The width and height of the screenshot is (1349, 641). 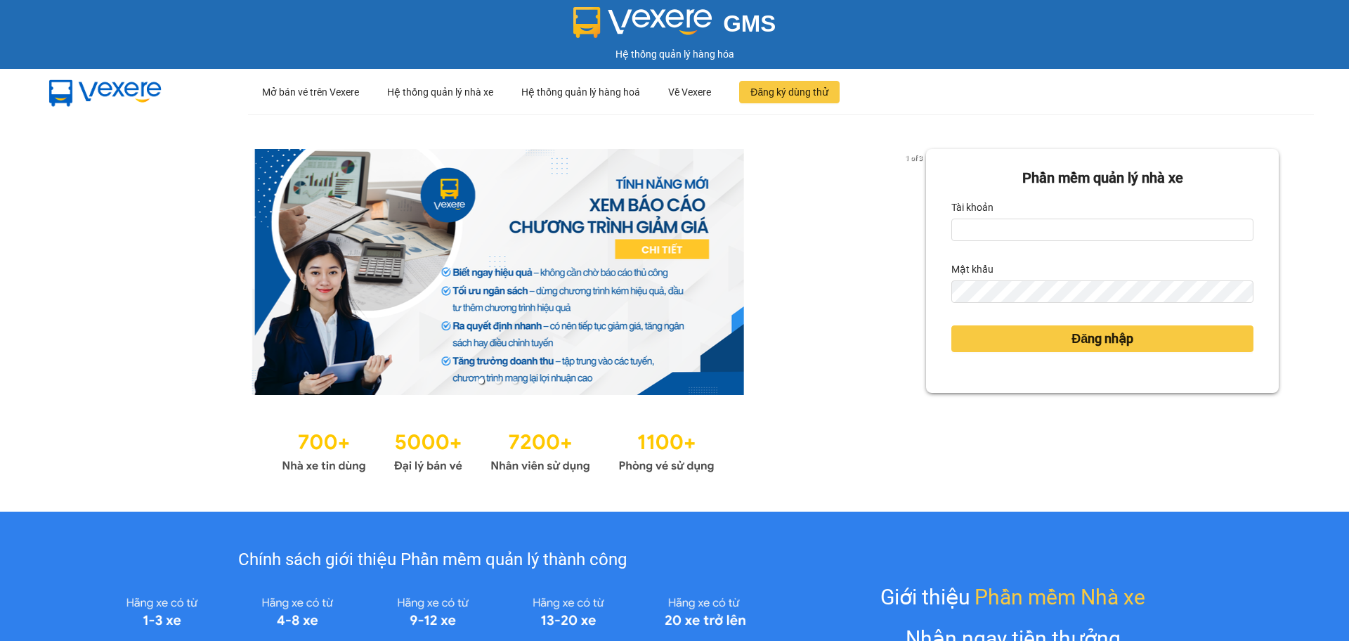 I want to click on li: slide item 1, so click(x=481, y=381).